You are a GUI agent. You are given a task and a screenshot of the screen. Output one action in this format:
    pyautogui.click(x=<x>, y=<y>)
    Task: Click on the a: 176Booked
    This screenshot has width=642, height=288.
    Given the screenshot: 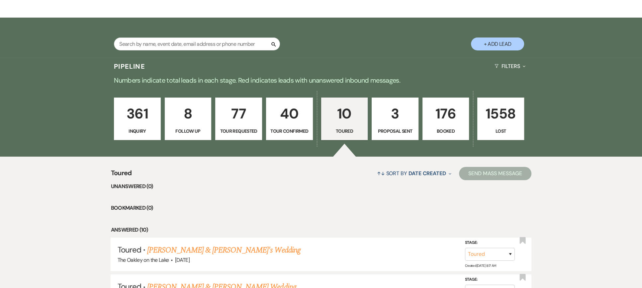 What is the action you would take?
    pyautogui.click(x=446, y=119)
    